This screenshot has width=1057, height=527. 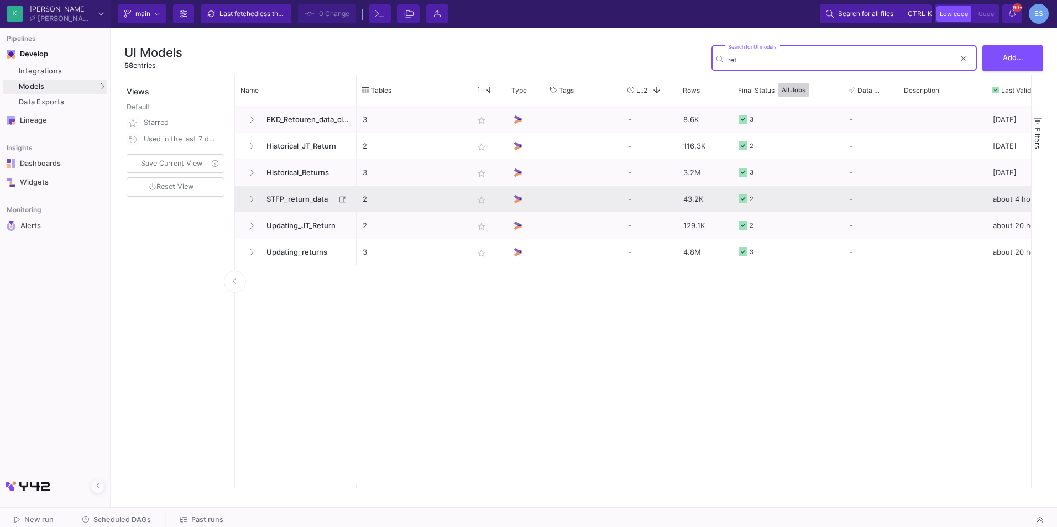 I want to click on a: Navigation iconDashboards, so click(x=55, y=164).